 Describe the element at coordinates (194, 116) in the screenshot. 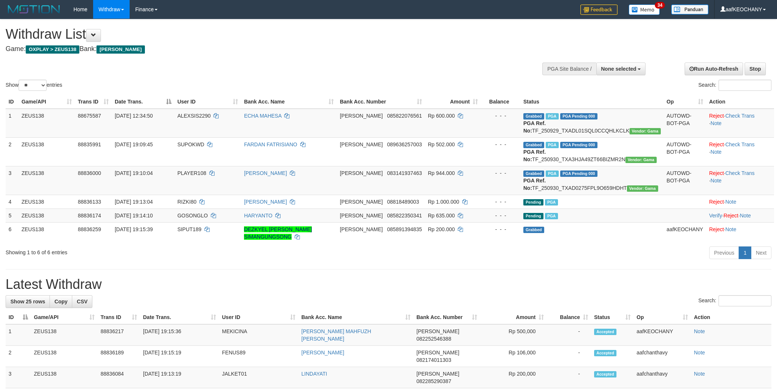

I see `span: ALEXSIS2290` at that location.